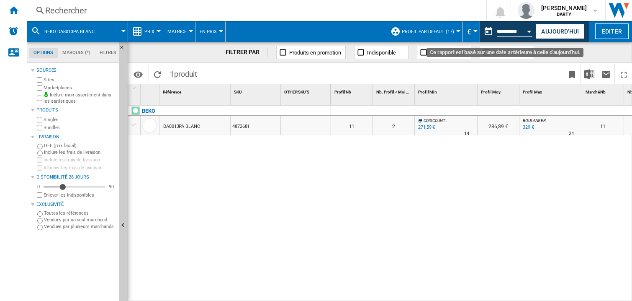  I want to click on label: OFF (prix facial), so click(80, 145).